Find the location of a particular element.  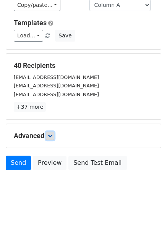

h5: Advanced is located at coordinates (83, 136).